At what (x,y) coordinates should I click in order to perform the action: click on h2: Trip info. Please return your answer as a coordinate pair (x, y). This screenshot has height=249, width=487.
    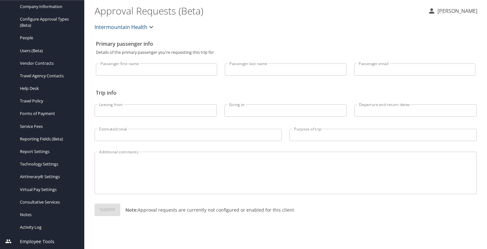
    Looking at the image, I should click on (286, 93).